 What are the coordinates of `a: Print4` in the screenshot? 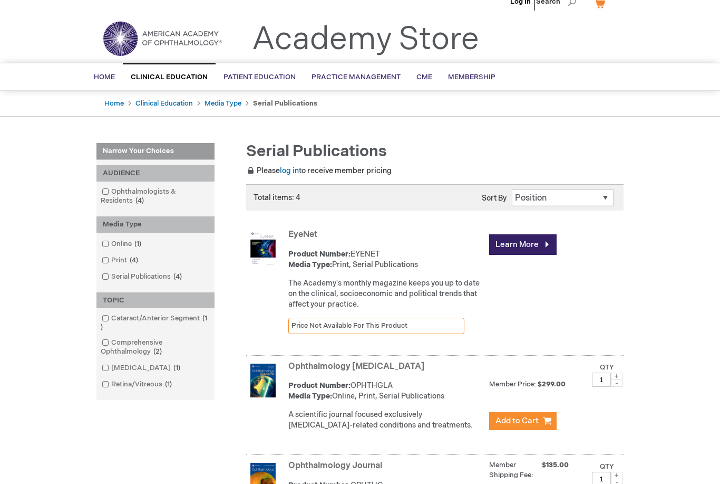 It's located at (121, 261).